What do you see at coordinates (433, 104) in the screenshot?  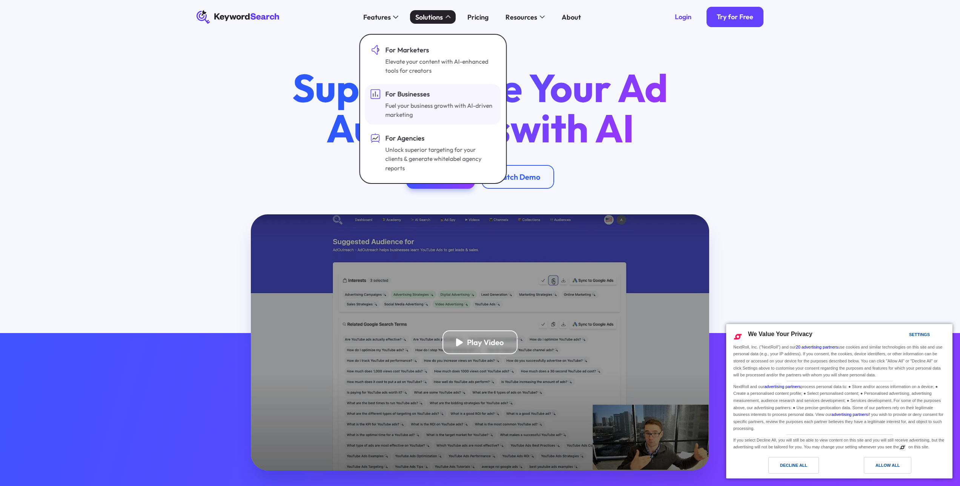 I see `a: For BusinessesFuel your business growth with AI-driven marketing` at bounding box center [433, 104].